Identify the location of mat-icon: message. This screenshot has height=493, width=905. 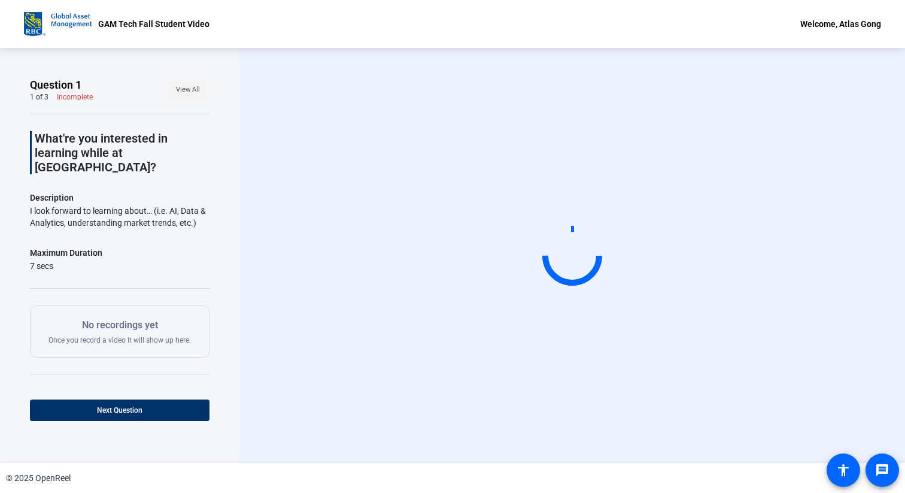
(882, 470).